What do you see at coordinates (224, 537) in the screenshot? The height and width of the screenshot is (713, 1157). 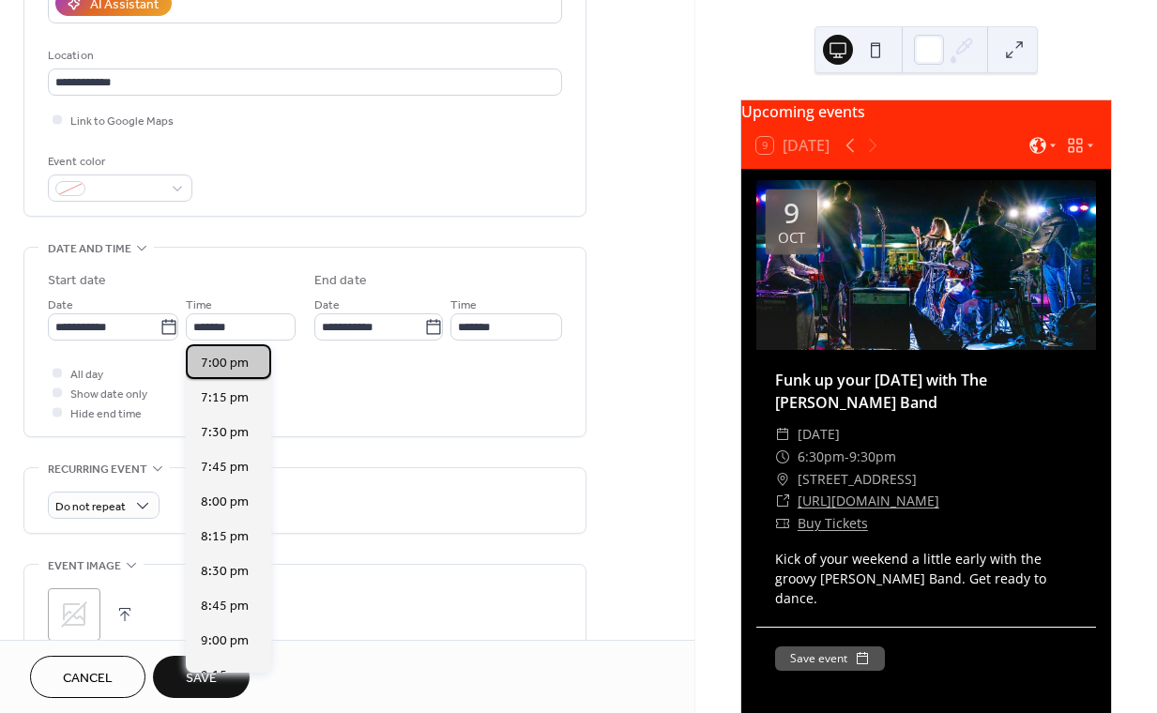 I see `span: 8:15 pm` at bounding box center [224, 537].